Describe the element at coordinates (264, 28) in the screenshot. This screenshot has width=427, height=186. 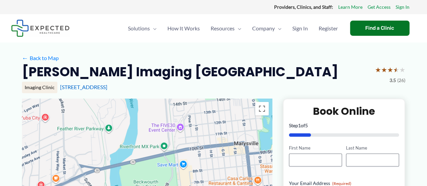
I see `span: Company` at that location.